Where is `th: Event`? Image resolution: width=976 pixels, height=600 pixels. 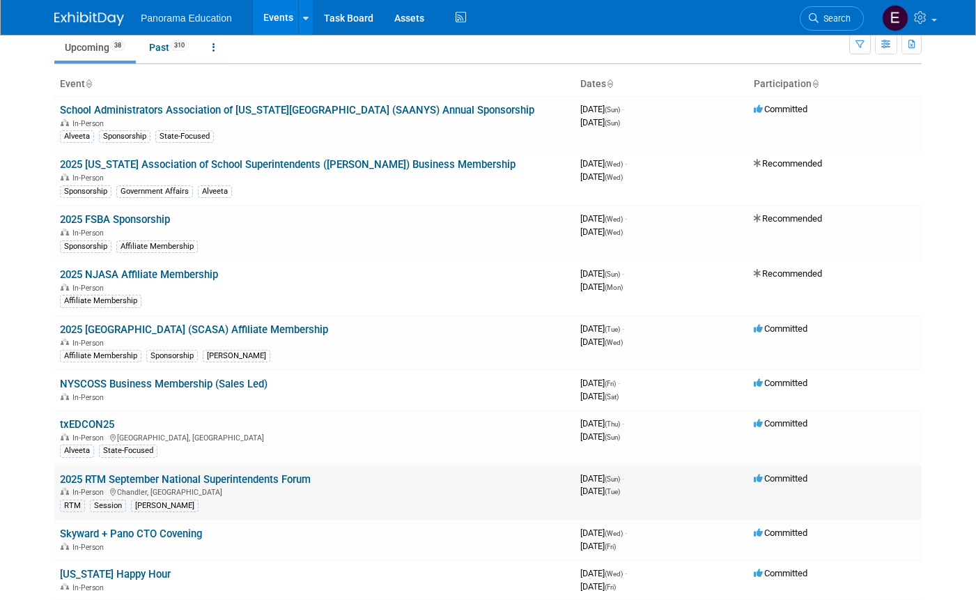 th: Event is located at coordinates (314, 84).